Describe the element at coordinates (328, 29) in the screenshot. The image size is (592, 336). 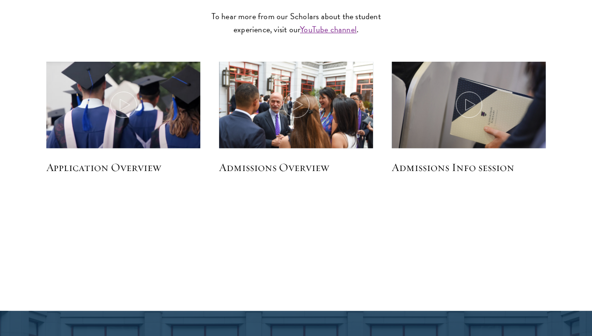
I see `a: YouTube channel` at that location.